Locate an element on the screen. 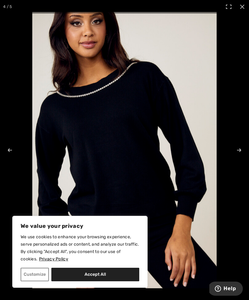  img: frank-lyman-tops-black_243457_4_eda6_details.jpg is located at coordinates (125, 150).